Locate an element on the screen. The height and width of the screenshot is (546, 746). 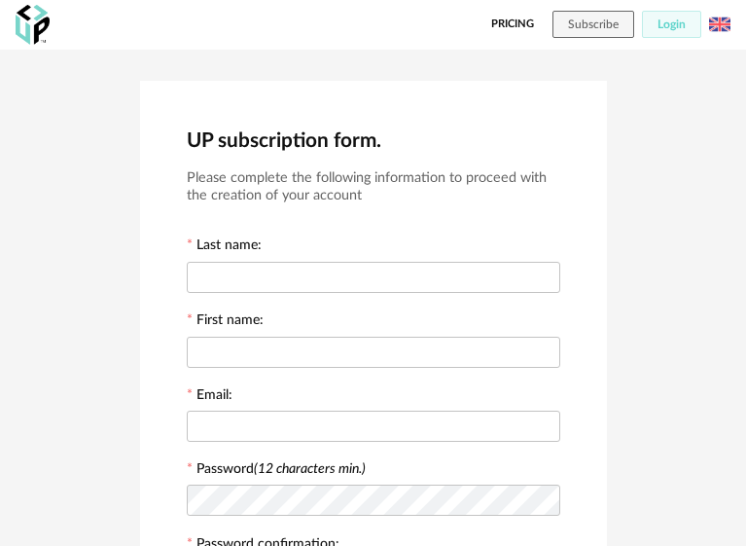
label: Email: is located at coordinates (209, 397).